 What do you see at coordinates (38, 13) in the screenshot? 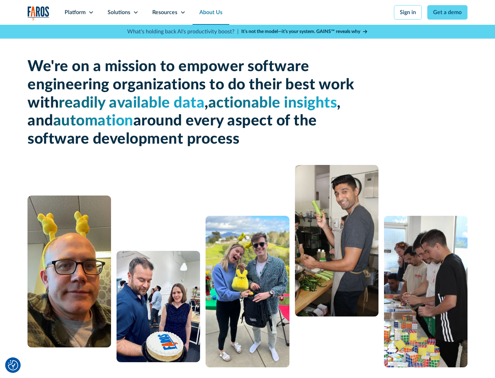
I see `img: Logo of the analytics and reporting company Faros.` at bounding box center [38, 13].